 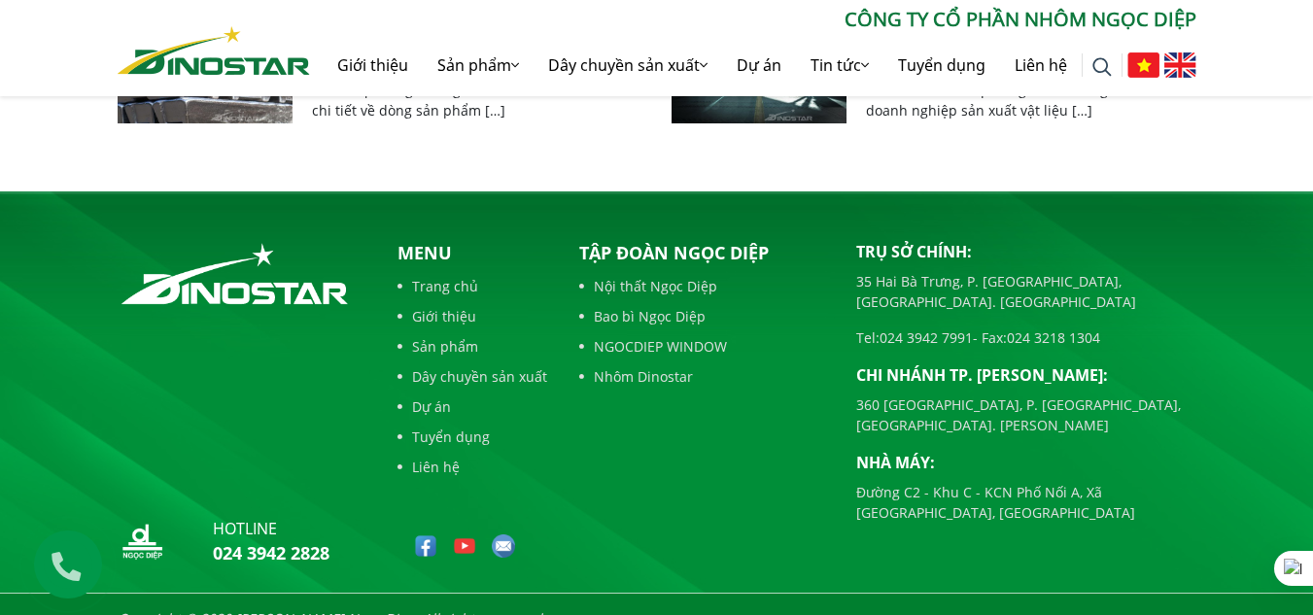 I want to click on img: search, so click(x=1102, y=67).